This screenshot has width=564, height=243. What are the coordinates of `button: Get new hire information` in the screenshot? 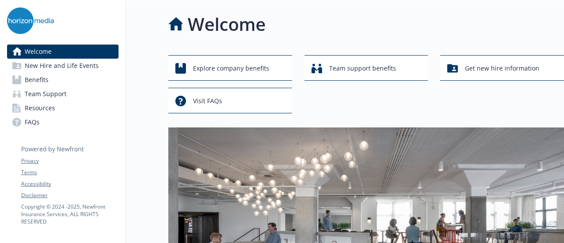 It's located at (502, 68).